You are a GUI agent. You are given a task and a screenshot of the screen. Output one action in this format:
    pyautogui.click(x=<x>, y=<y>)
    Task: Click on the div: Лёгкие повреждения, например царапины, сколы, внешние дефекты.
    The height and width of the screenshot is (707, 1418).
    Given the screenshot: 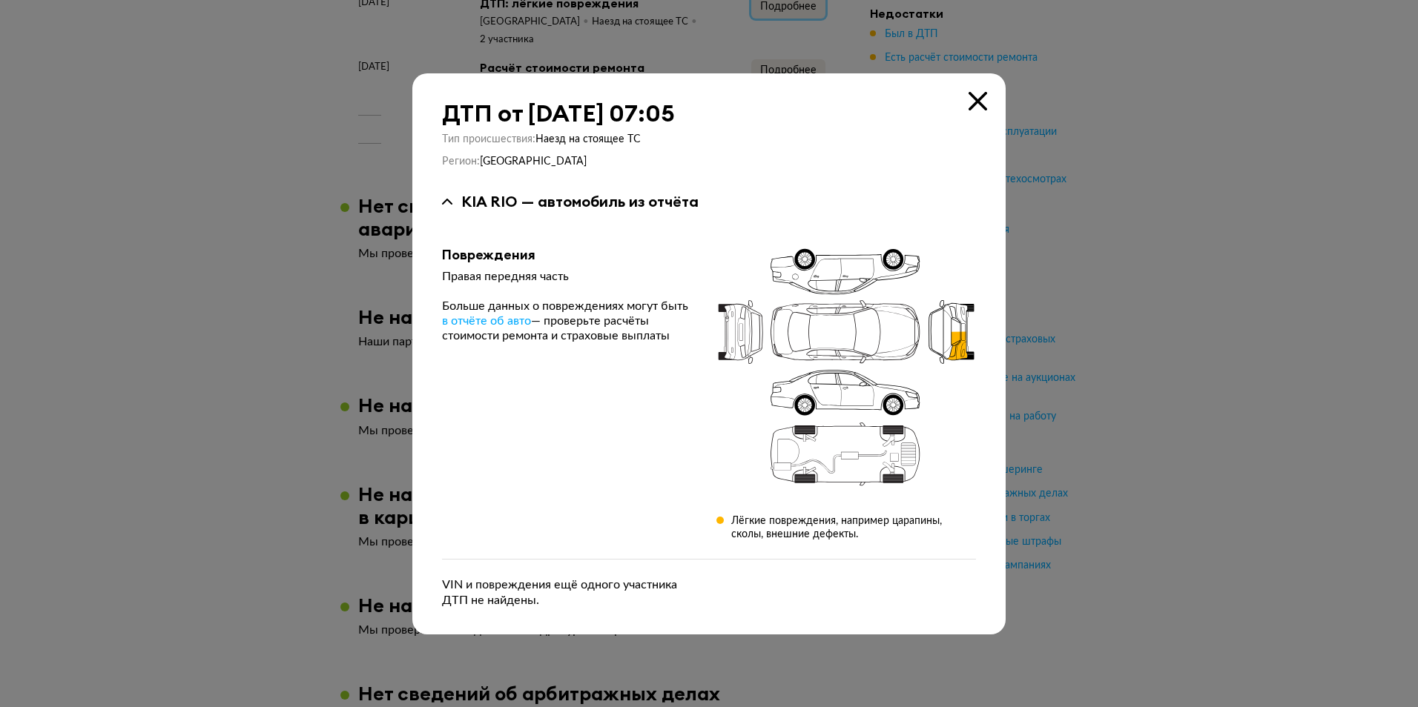 What is the action you would take?
    pyautogui.click(x=853, y=528)
    